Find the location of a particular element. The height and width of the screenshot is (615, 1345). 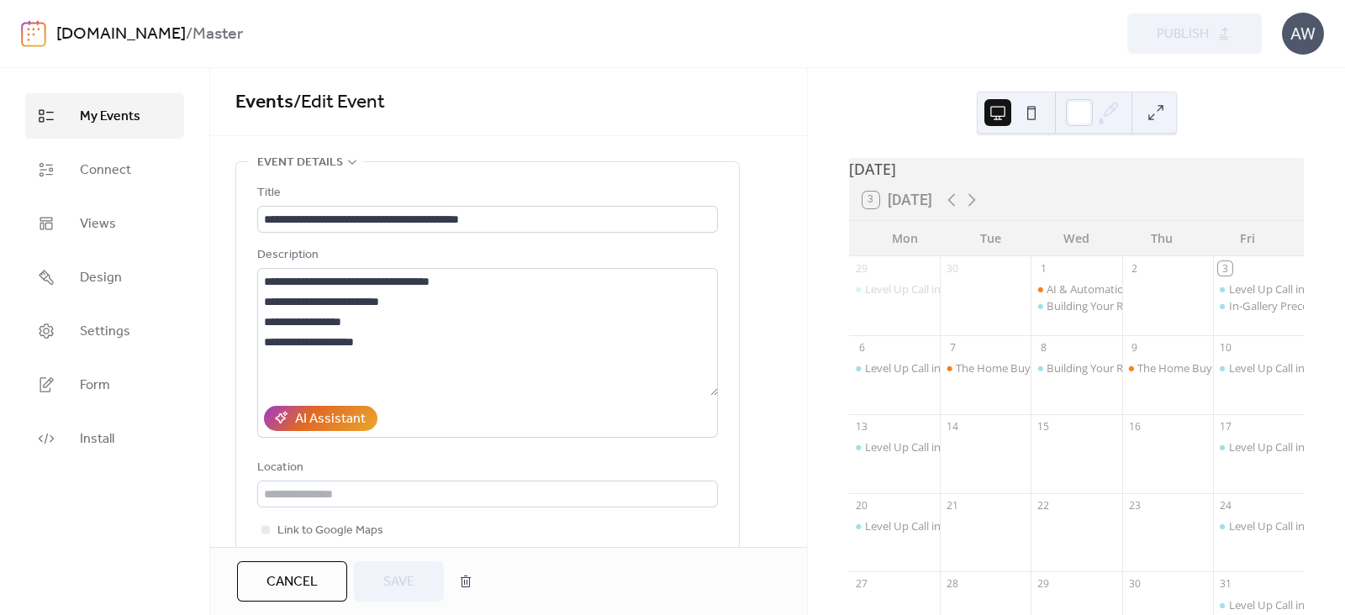

div: 6 is located at coordinates (862, 347).